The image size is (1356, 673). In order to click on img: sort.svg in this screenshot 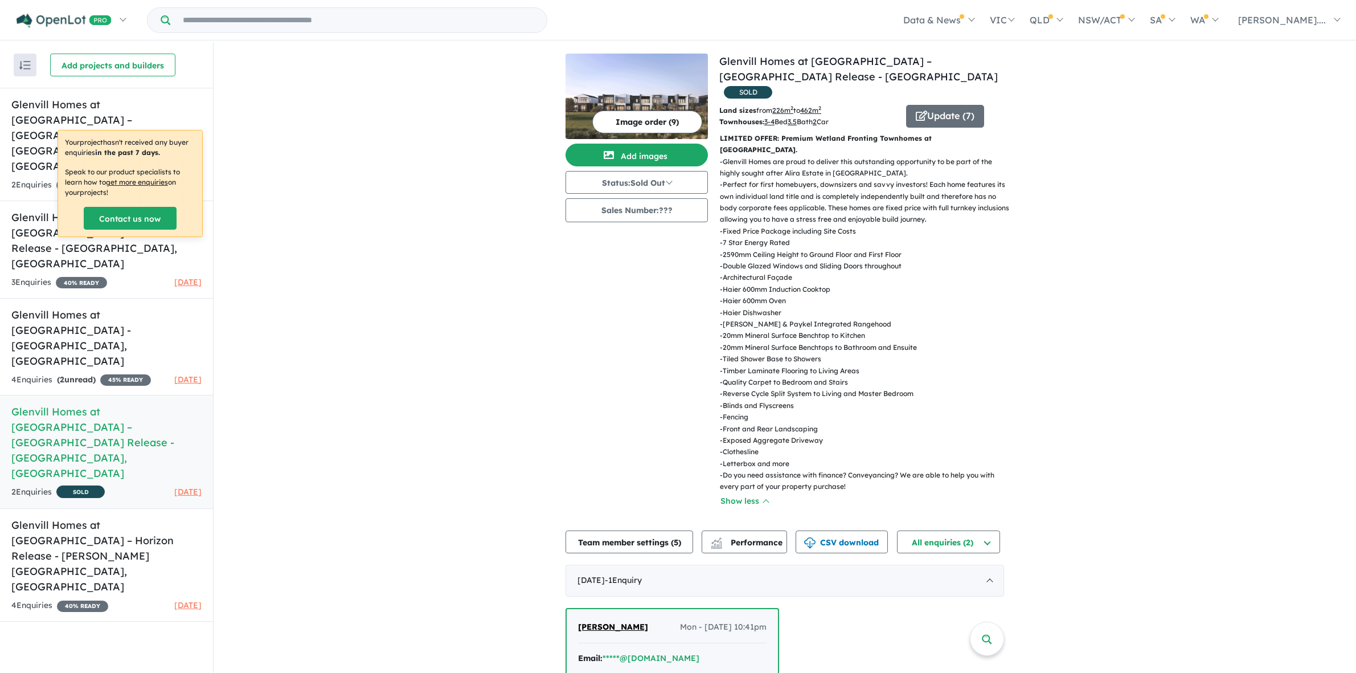, I will do `click(25, 65)`.